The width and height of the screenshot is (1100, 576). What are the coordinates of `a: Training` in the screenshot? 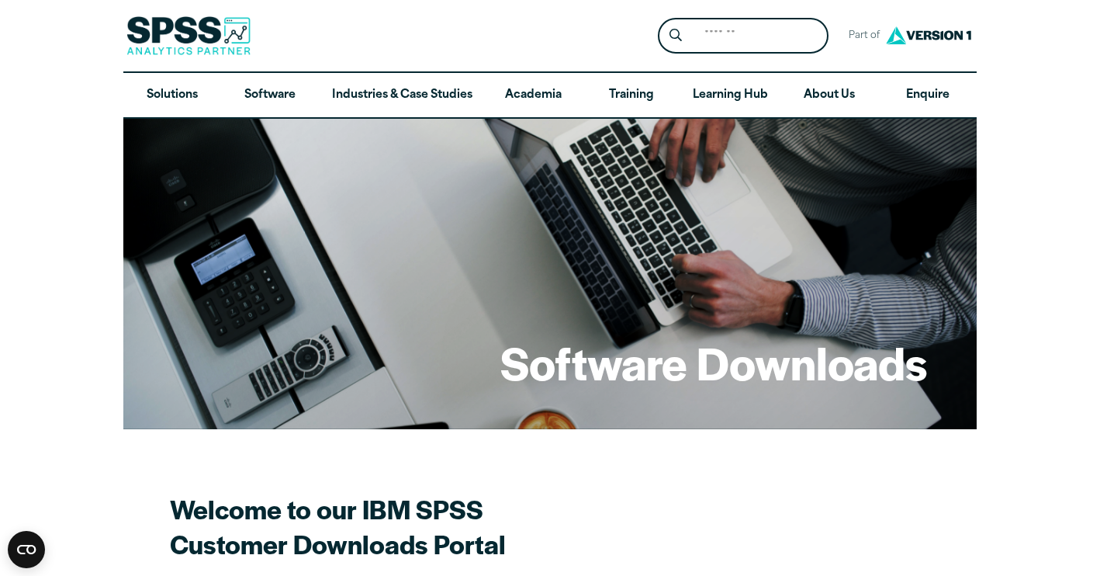 It's located at (631, 95).